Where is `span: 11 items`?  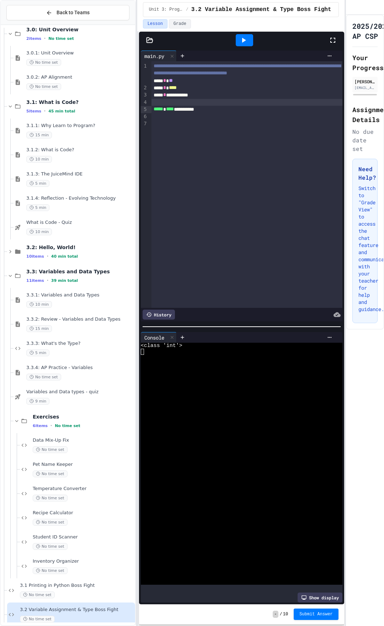
span: 11 items is located at coordinates (35, 280).